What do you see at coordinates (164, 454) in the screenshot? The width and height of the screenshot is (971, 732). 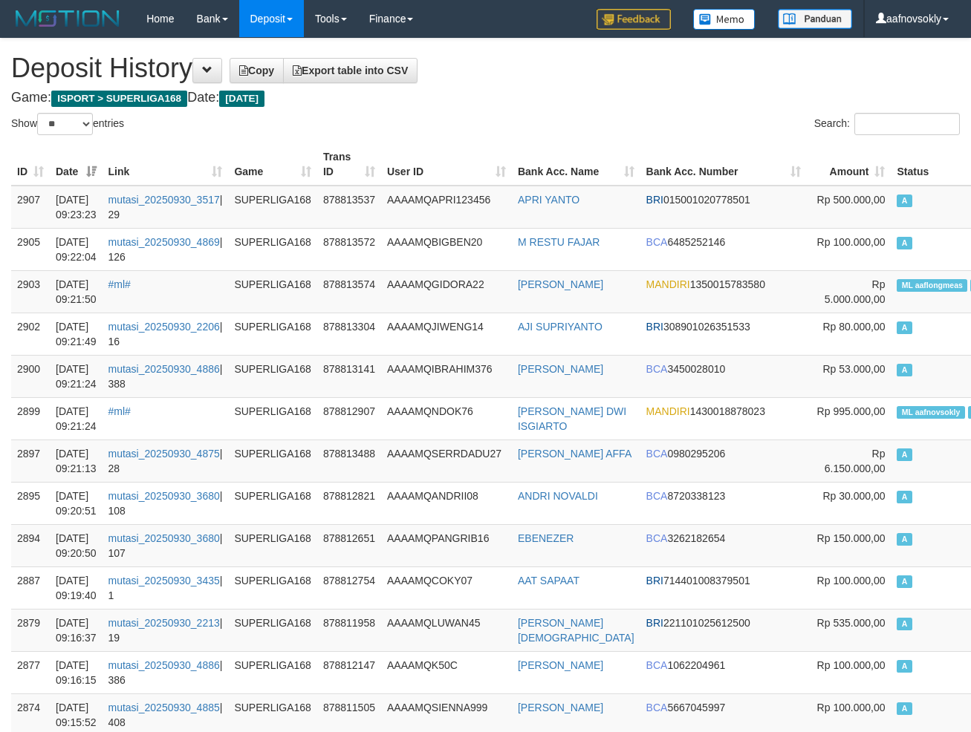 I see `a: mutasi_20250930_4875` at bounding box center [164, 454].